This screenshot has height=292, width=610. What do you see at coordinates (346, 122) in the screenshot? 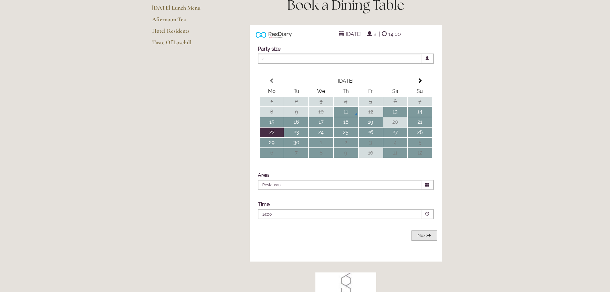
I see `td: 18` at bounding box center [346, 122].